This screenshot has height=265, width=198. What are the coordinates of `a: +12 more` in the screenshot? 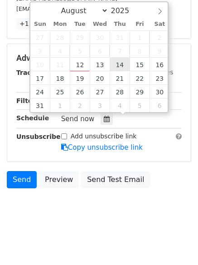 It's located at (35, 24).